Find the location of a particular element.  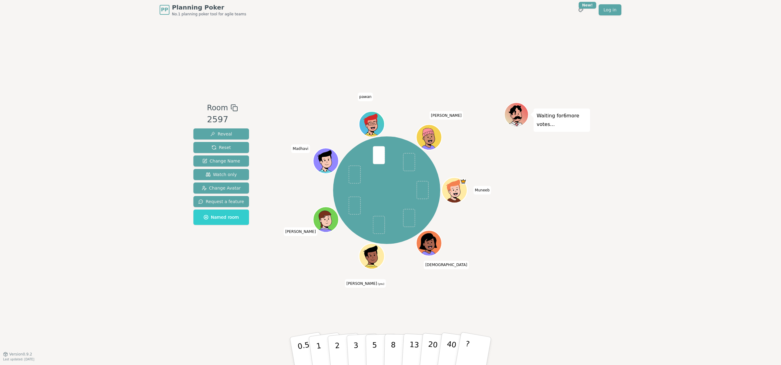

span: No.1 planning poker tool for agile teams is located at coordinates (209, 14).